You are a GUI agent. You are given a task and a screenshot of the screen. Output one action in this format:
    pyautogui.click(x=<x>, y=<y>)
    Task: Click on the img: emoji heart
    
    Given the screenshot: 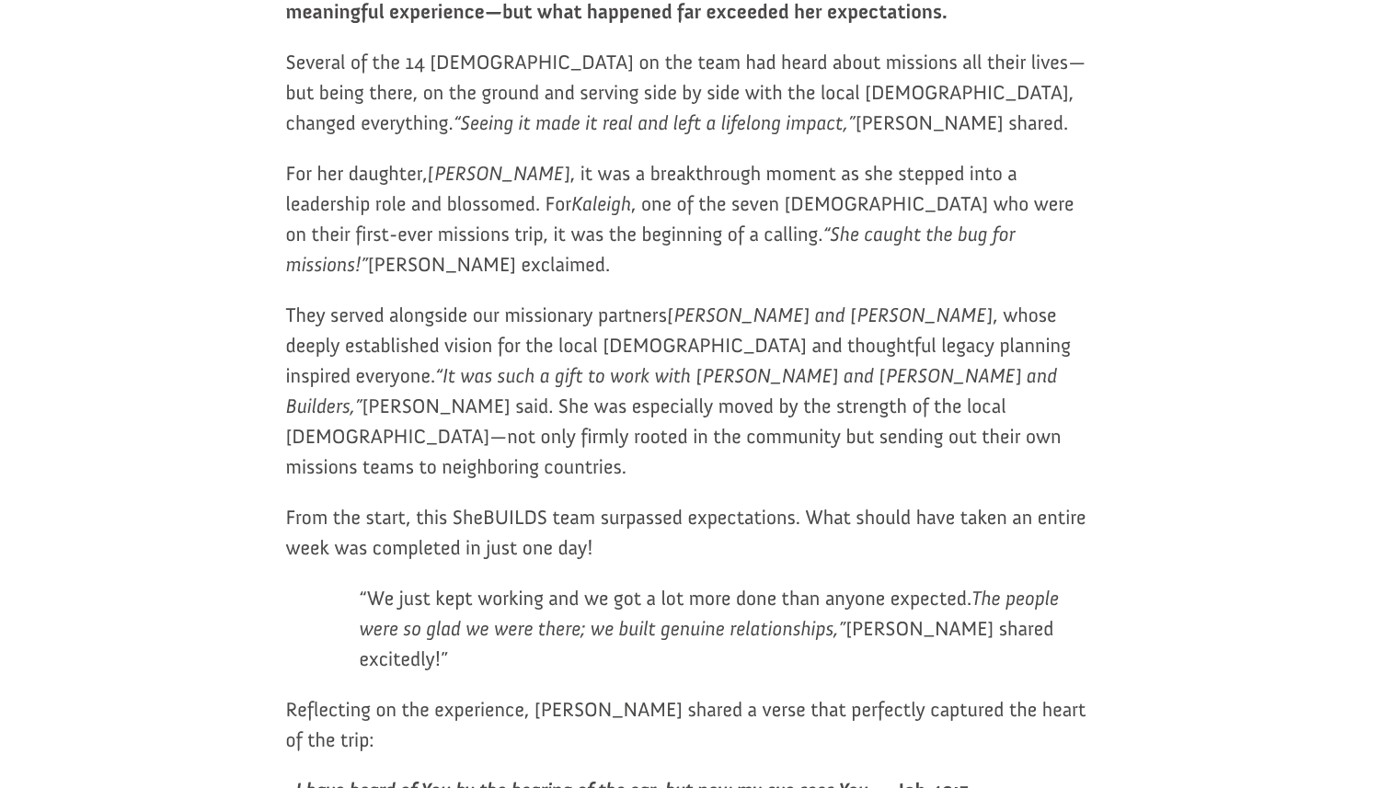 What is the action you would take?
    pyautogui.click(x=40, y=46)
    